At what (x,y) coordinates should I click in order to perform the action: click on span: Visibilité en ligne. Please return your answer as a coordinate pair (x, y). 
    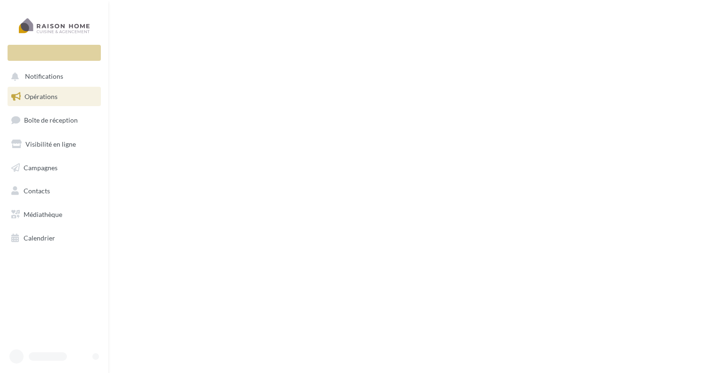
    Looking at the image, I should click on (50, 144).